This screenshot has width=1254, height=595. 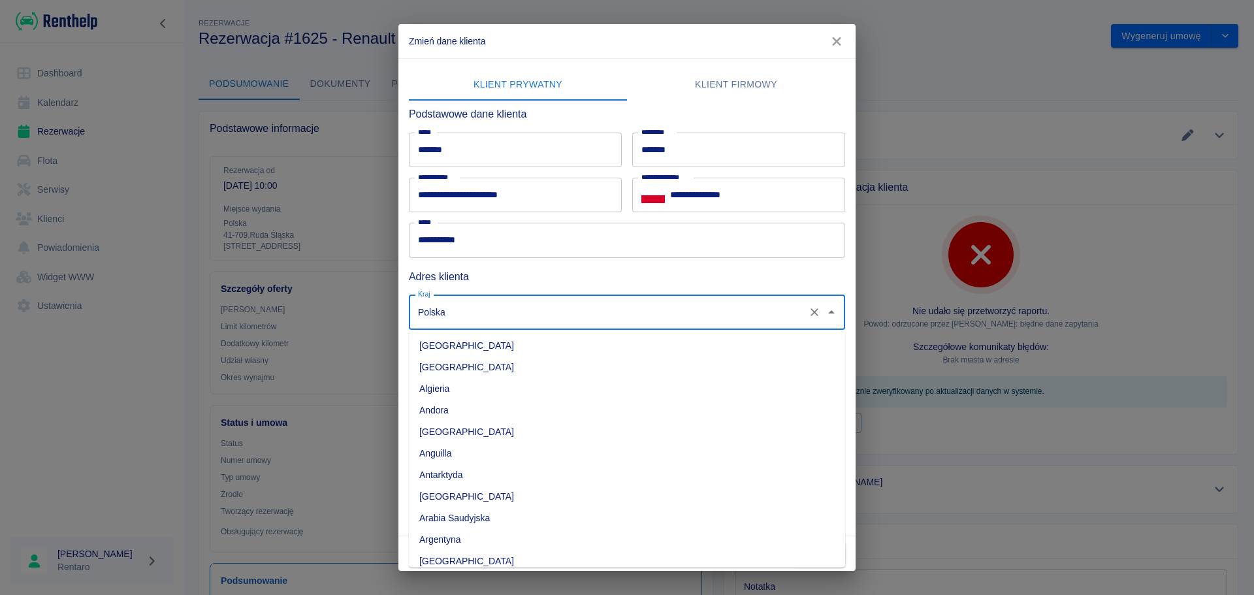 I want to click on button: Klient prywatny, so click(x=518, y=85).